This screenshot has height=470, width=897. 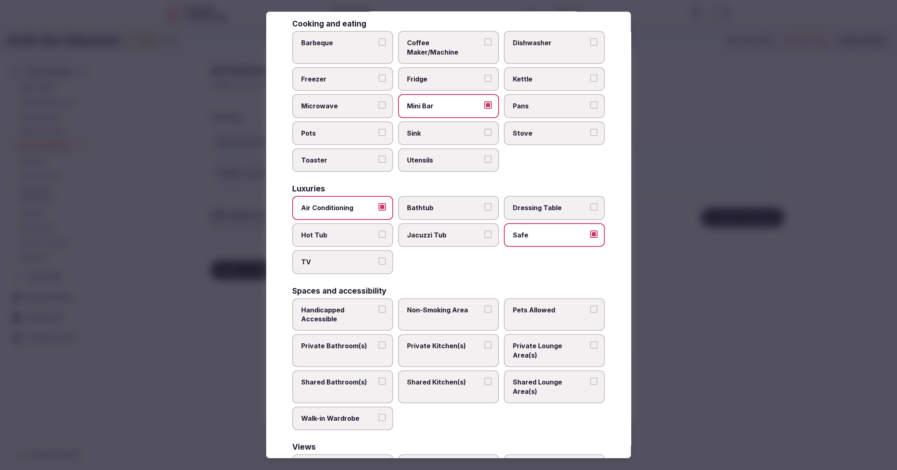 I want to click on button: Pans, so click(x=594, y=105).